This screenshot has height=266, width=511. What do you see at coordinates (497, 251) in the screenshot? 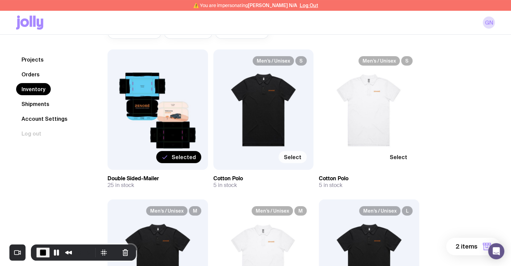
I see `div: Open Intercom Messenger` at bounding box center [497, 251].